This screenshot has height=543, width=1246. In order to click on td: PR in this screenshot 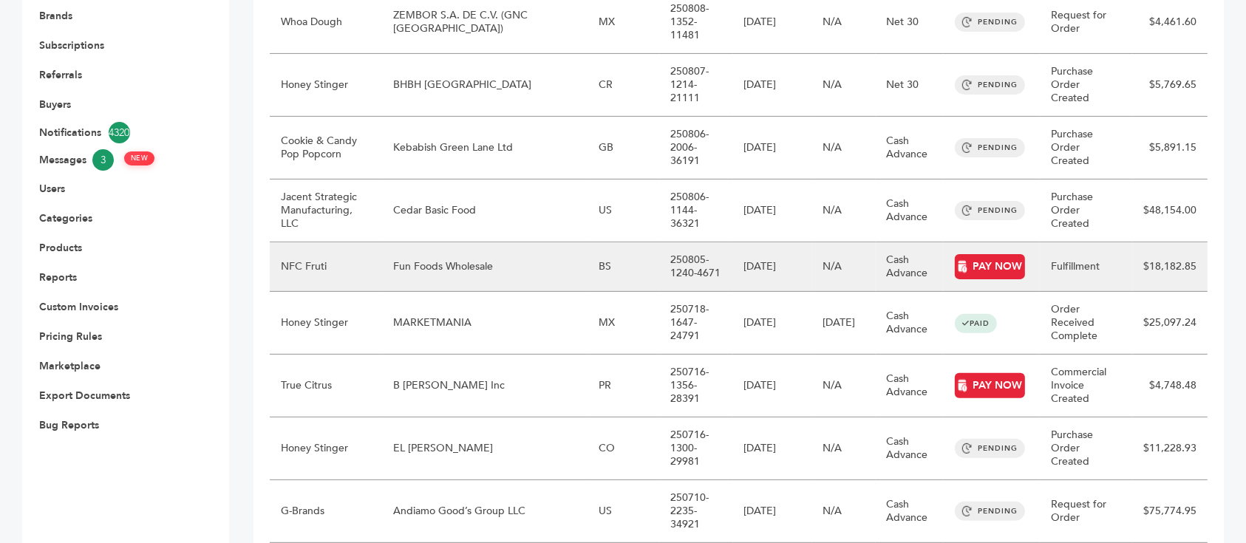, I will do `click(623, 386)`.